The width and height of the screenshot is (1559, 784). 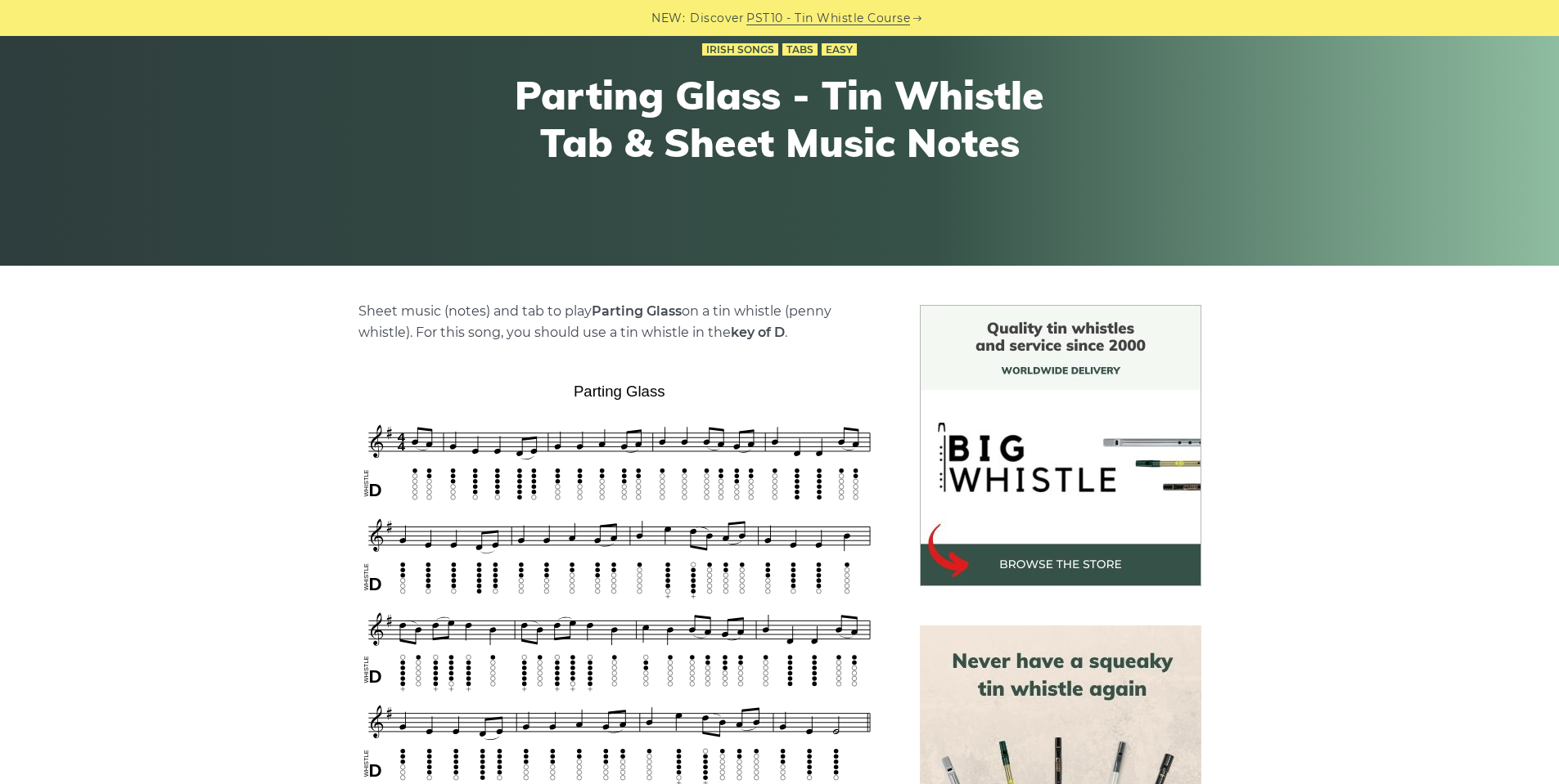 I want to click on a: Irish Songs, so click(x=740, y=50).